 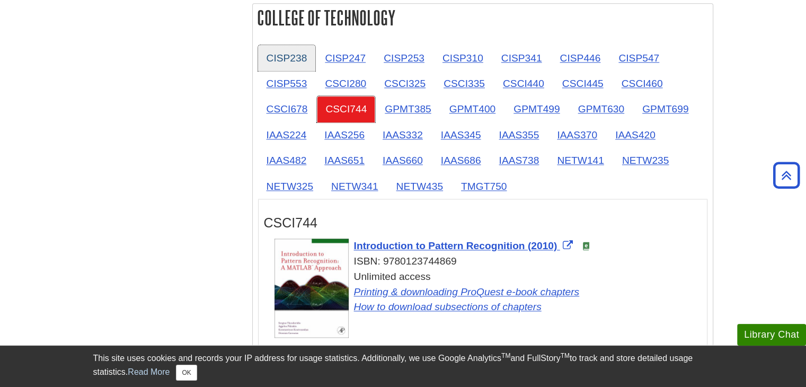 I want to click on a: Read More, so click(x=148, y=372).